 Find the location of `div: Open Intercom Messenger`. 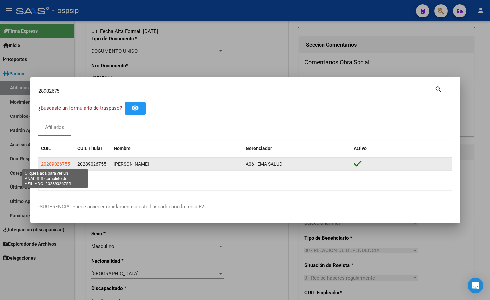

div: Open Intercom Messenger is located at coordinates (475, 286).